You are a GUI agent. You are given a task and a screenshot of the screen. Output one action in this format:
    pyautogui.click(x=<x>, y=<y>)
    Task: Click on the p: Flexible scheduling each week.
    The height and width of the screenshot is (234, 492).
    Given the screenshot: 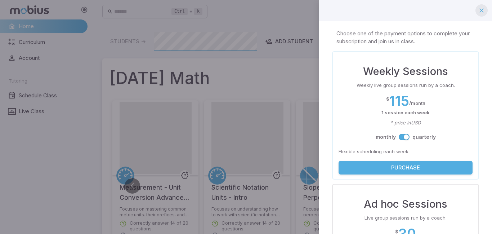 What is the action you would take?
    pyautogui.click(x=374, y=151)
    